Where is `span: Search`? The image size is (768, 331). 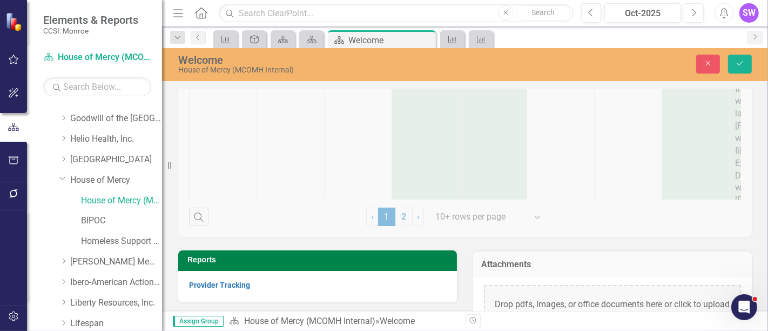 span: Search is located at coordinates (543, 12).